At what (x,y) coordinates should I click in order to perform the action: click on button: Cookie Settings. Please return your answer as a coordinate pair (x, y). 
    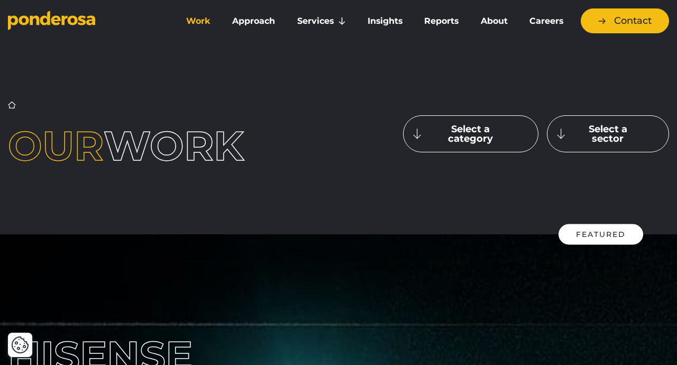
    Looking at the image, I should click on (20, 345).